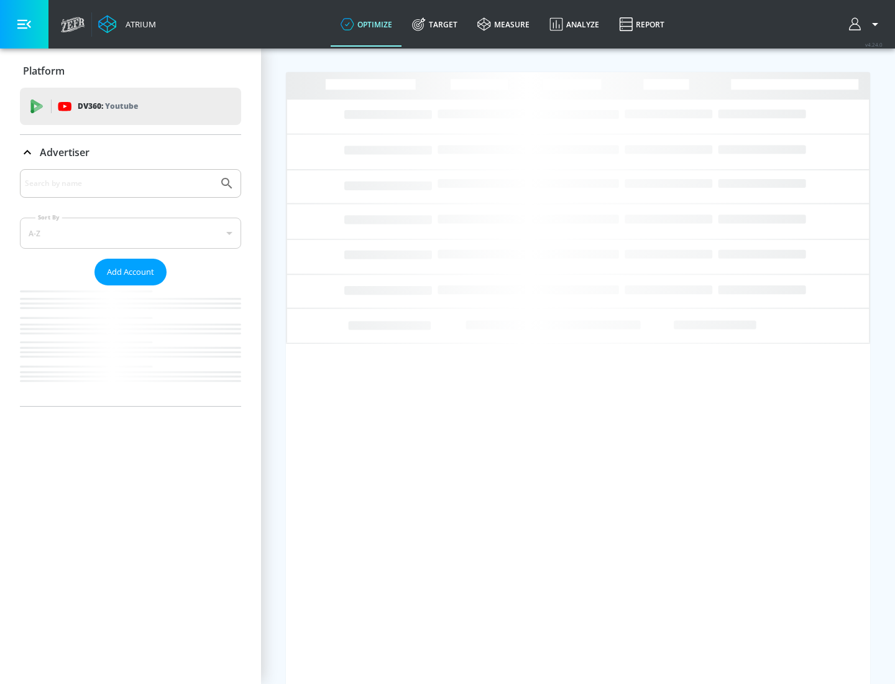 The width and height of the screenshot is (895, 684). Describe the element at coordinates (43, 71) in the screenshot. I see `p: Platform` at that location.